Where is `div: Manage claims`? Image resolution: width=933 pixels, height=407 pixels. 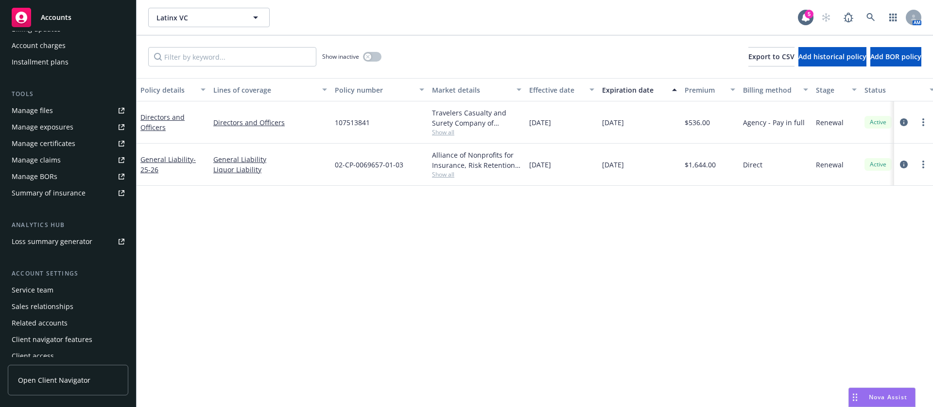
div: Manage claims is located at coordinates (36, 160).